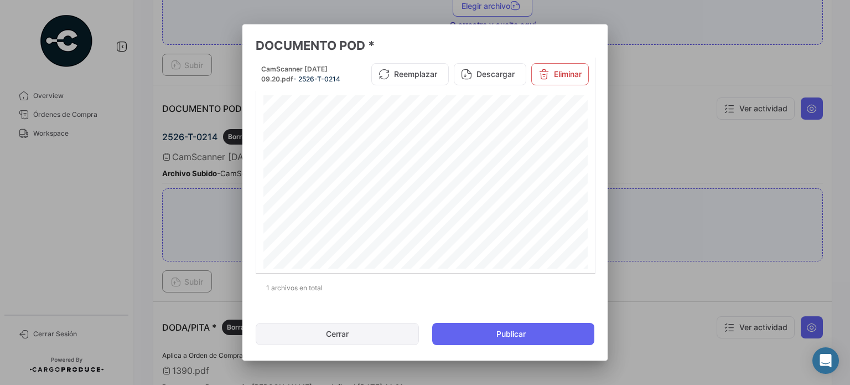 Image resolution: width=850 pixels, height=385 pixels. Describe the element at coordinates (317, 79) in the screenshot. I see `span: - 2526-T-0214` at that location.